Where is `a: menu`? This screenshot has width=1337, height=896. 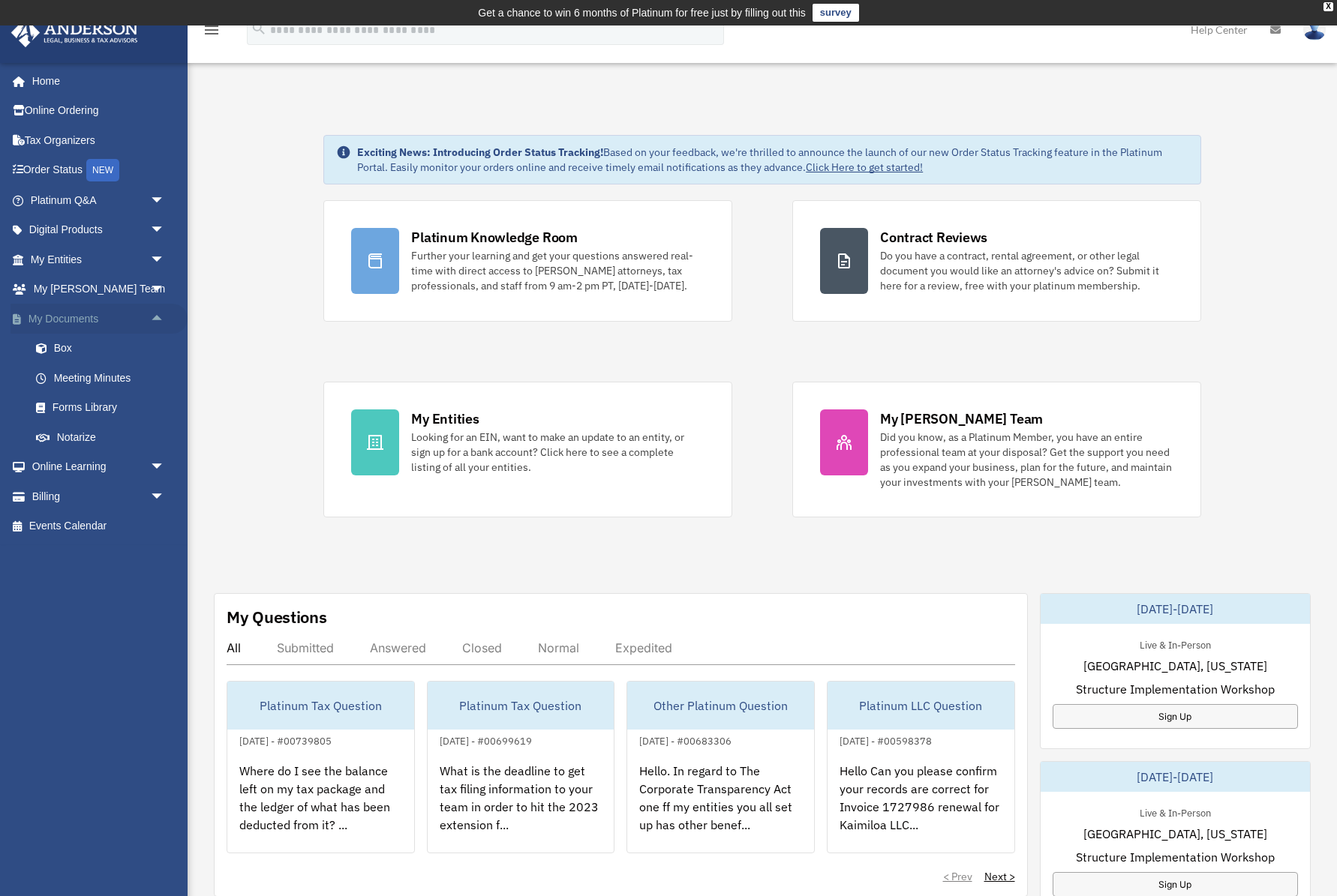 a: menu is located at coordinates (212, 33).